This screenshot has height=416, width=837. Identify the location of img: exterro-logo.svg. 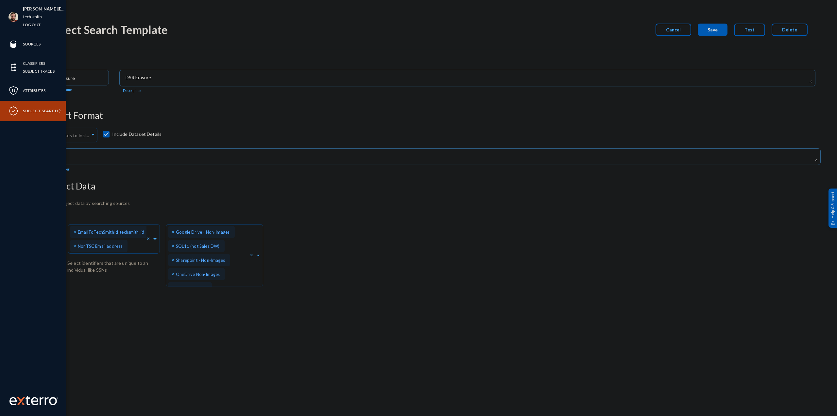
(21, 401).